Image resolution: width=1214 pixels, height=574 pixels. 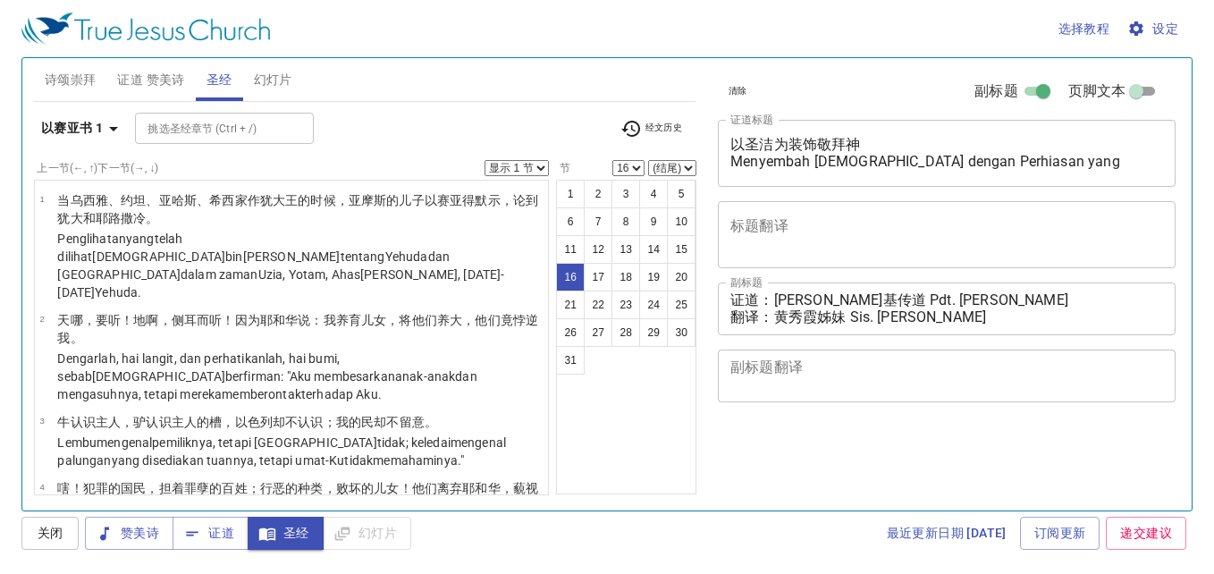 I want to click on wh7794: mengenal, so click(x=282, y=452).